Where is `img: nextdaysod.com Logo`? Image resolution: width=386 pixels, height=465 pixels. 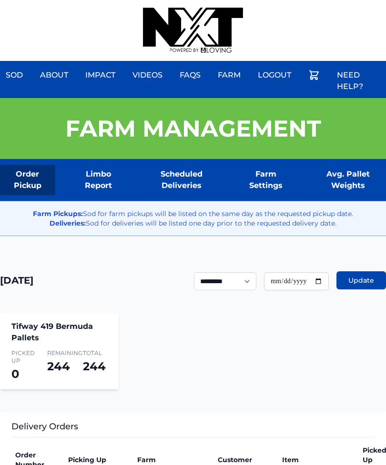
img: nextdaysod.com Logo is located at coordinates (193, 30).